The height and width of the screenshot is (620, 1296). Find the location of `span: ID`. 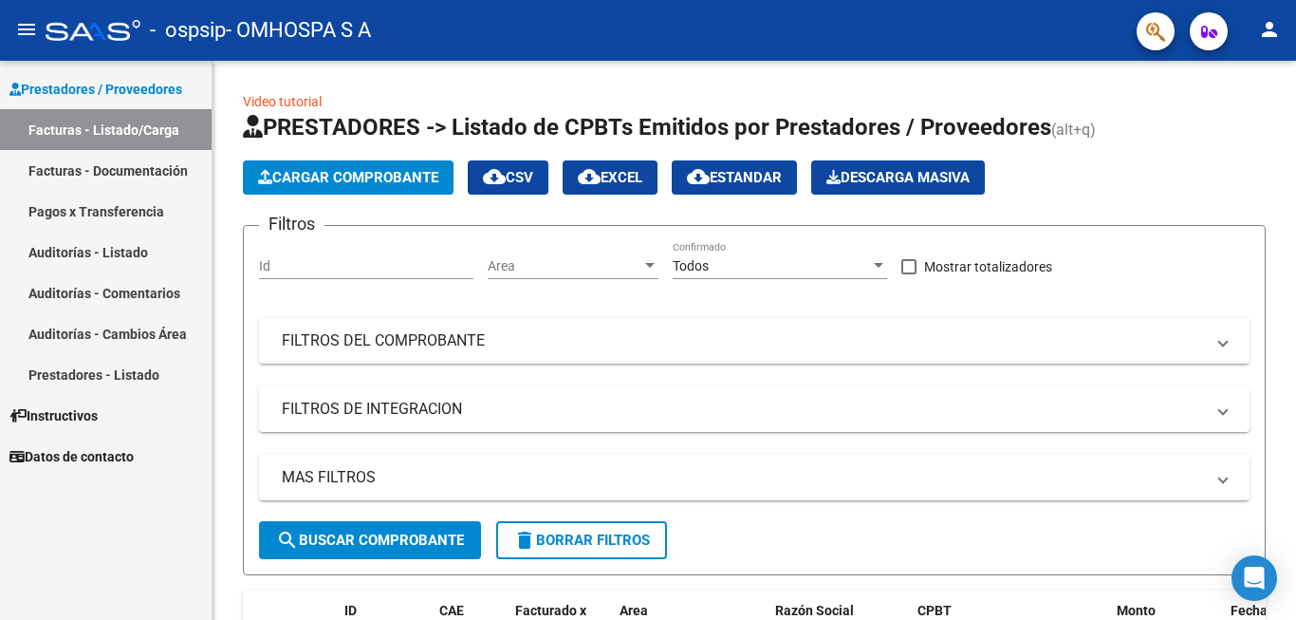

span: ID is located at coordinates (350, 610).